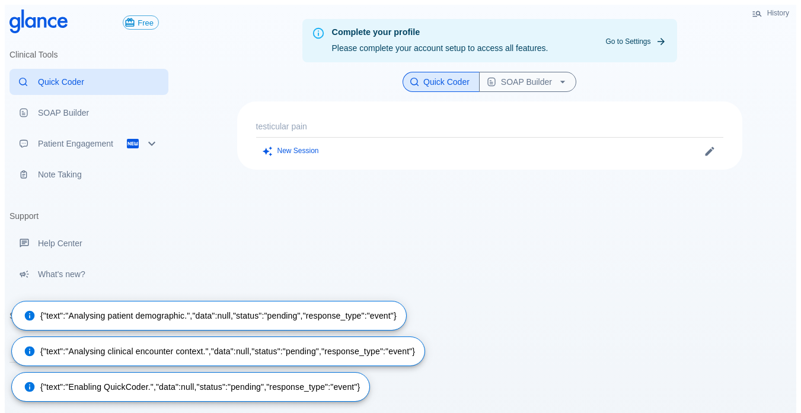  I want to click on div: {"text":"Enabling QuickCoder.","data":null,"status":"pending","response_type":"event"}, so click(192, 387).